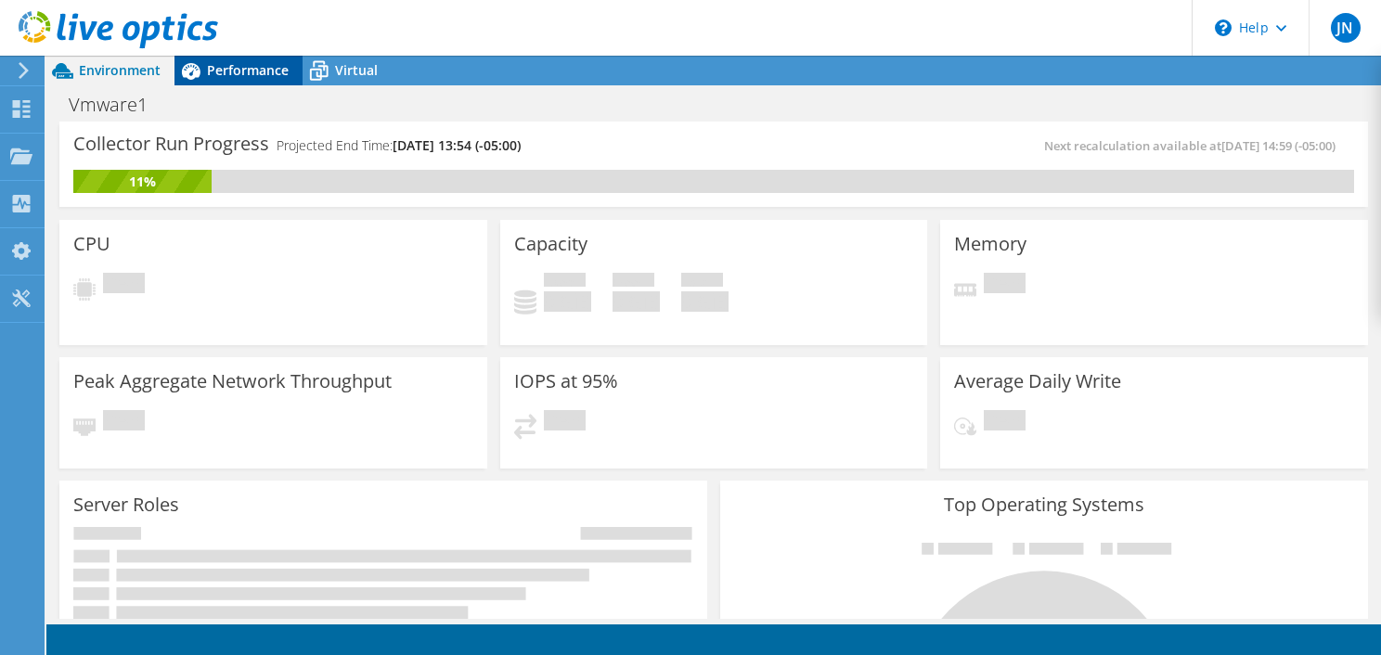  I want to click on span: Virtual, so click(356, 70).